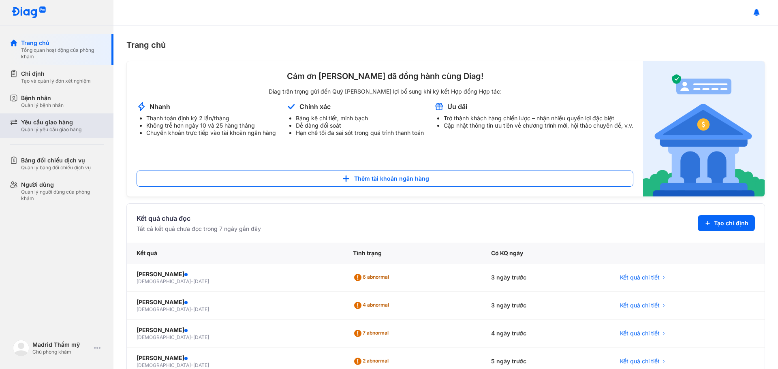 The image size is (778, 369). What do you see at coordinates (62, 185) in the screenshot?
I see `div: Người dùng` at bounding box center [62, 185].